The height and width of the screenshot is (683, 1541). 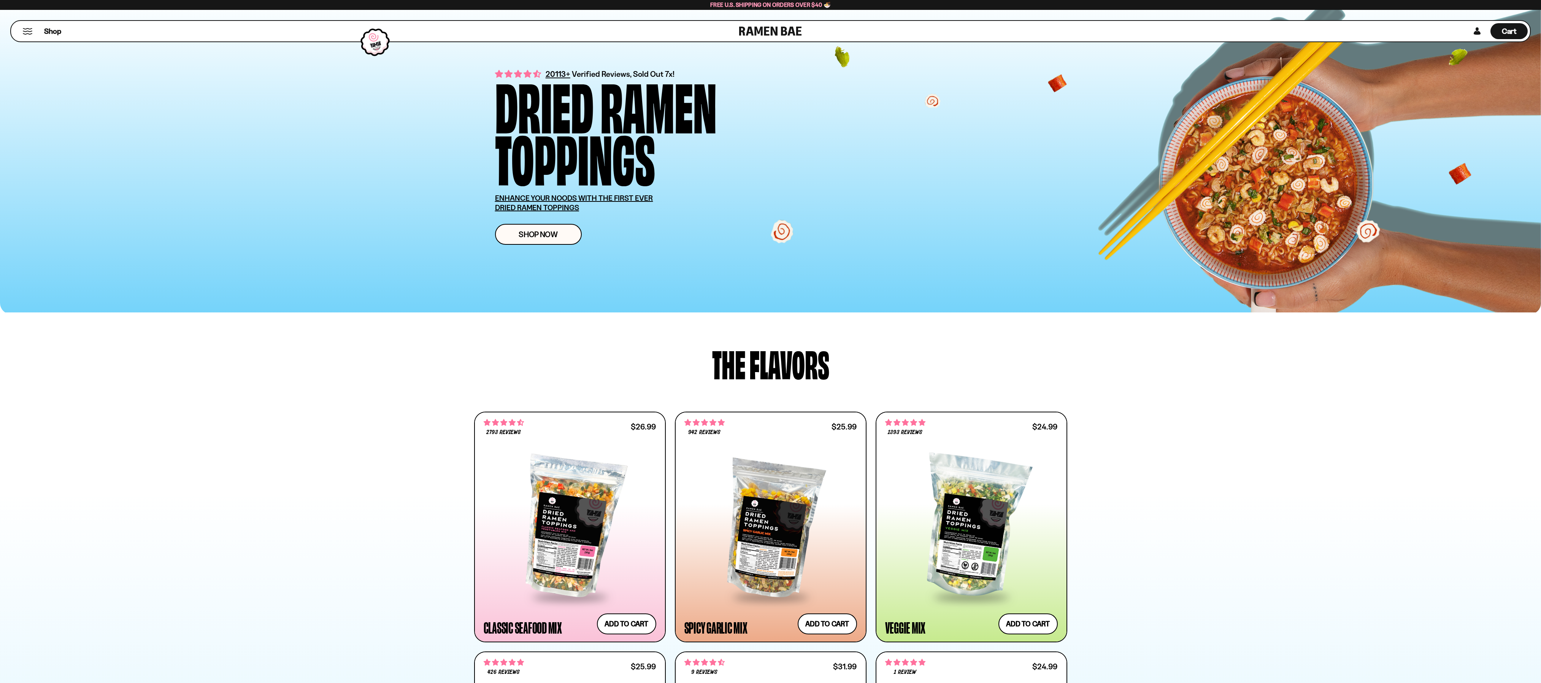 What do you see at coordinates (704, 433) in the screenshot?
I see `span: 942 reviews` at bounding box center [704, 433].